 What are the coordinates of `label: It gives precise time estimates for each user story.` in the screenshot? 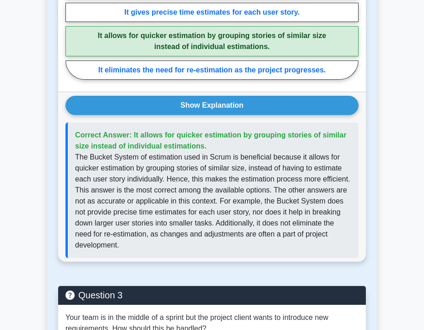 It's located at (212, 12).